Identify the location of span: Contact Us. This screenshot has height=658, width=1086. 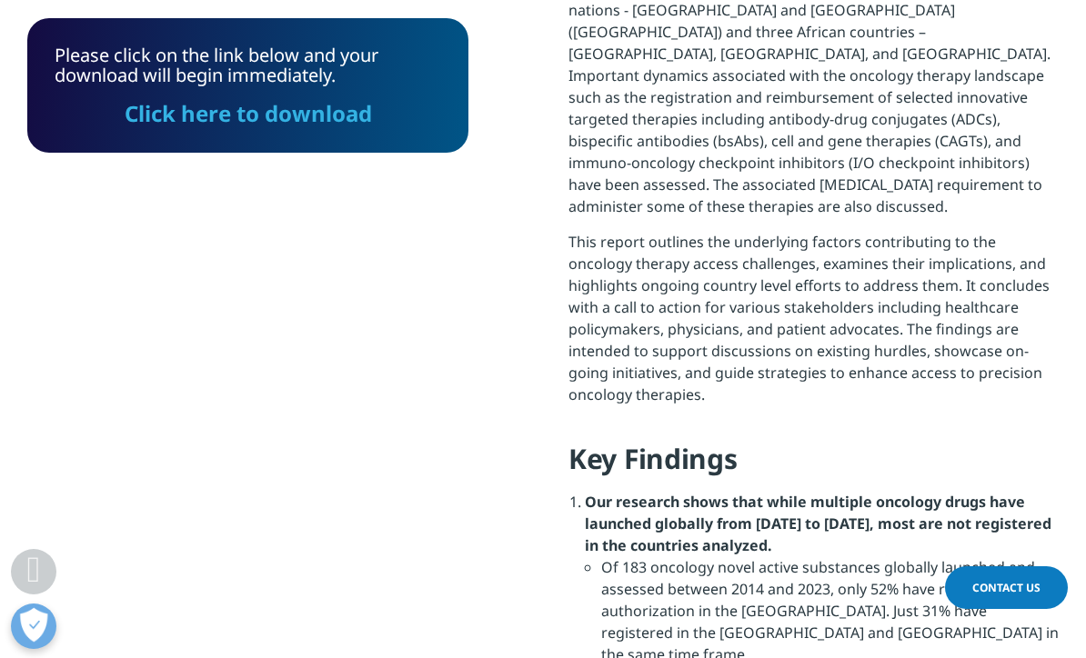
(1006, 588).